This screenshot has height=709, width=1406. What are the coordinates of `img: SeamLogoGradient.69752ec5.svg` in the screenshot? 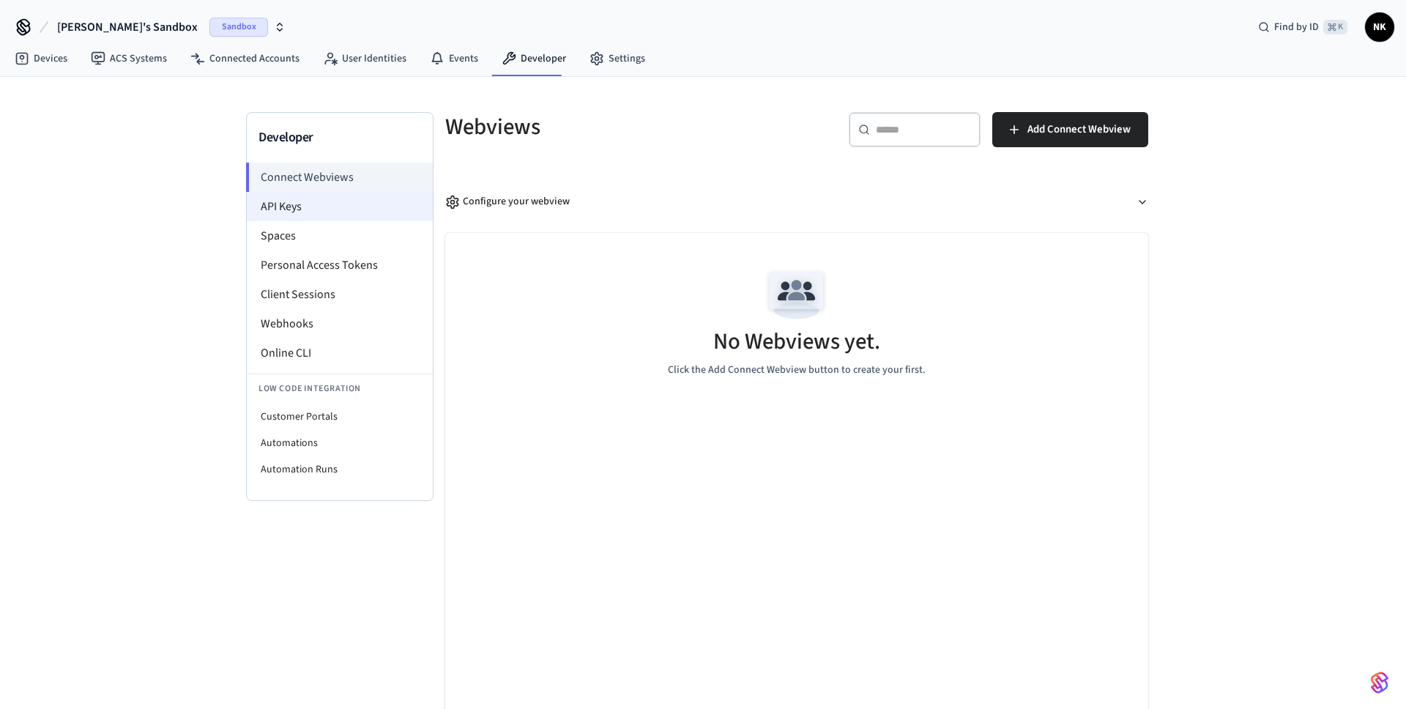 It's located at (1380, 683).